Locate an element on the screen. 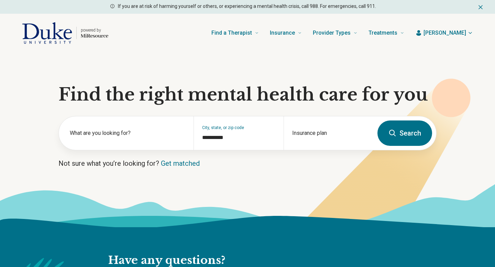 The width and height of the screenshot is (495, 267). span: Find a Therapist is located at coordinates (232, 33).